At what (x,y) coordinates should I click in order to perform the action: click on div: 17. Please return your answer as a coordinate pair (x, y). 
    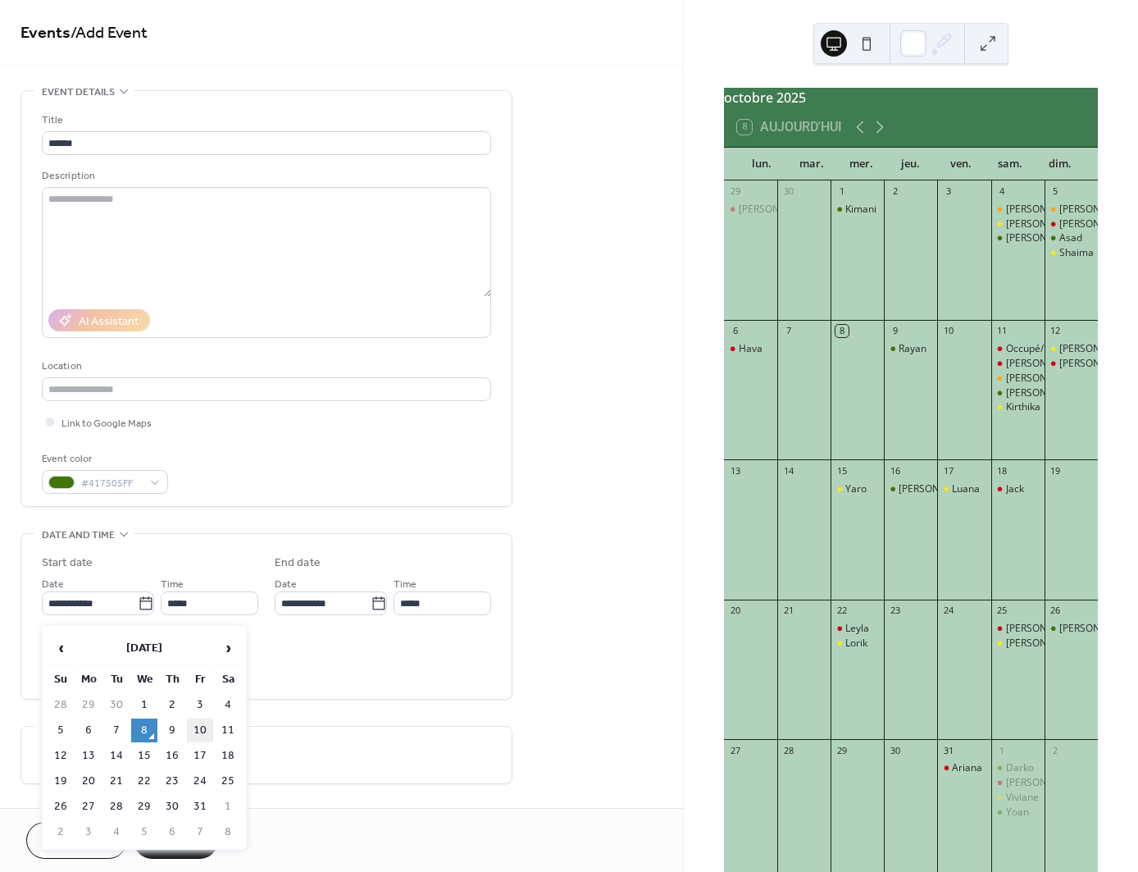
    Looking at the image, I should click on (948, 470).